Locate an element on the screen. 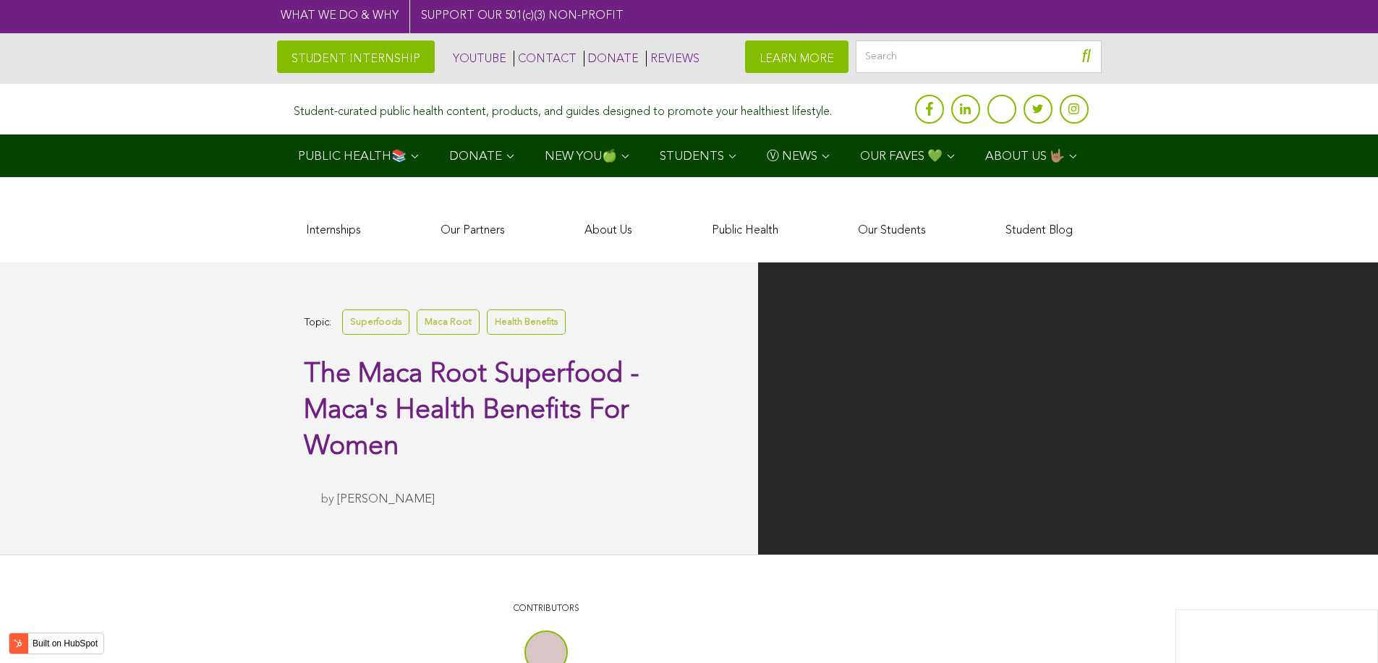  p: CONTRIBUTORS is located at coordinates (546, 609).